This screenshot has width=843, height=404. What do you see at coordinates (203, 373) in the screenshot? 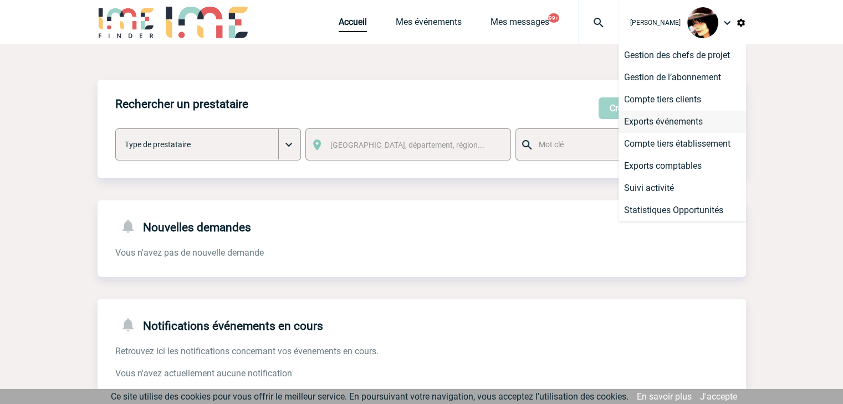
I see `span: Vous n'avez actuellement aucune notification` at bounding box center [203, 373].